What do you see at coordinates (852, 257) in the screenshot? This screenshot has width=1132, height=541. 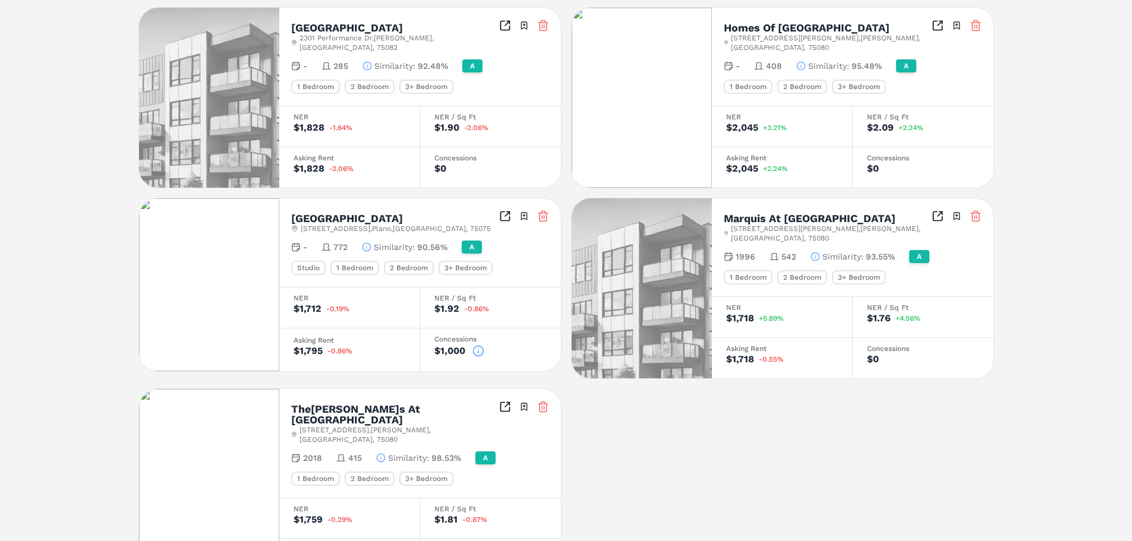 I see `button: Similarity:93.55%` at bounding box center [852, 257].